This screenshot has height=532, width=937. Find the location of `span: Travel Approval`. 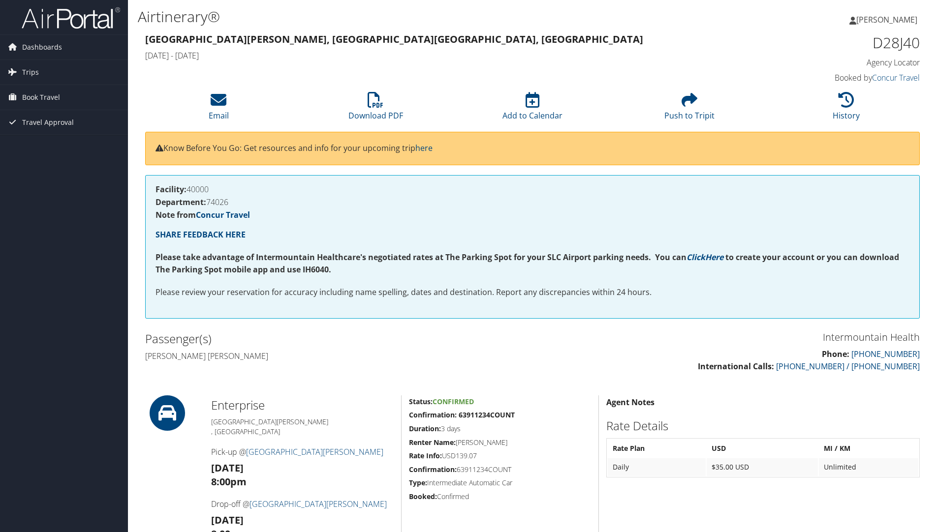

span: Travel Approval is located at coordinates (48, 123).